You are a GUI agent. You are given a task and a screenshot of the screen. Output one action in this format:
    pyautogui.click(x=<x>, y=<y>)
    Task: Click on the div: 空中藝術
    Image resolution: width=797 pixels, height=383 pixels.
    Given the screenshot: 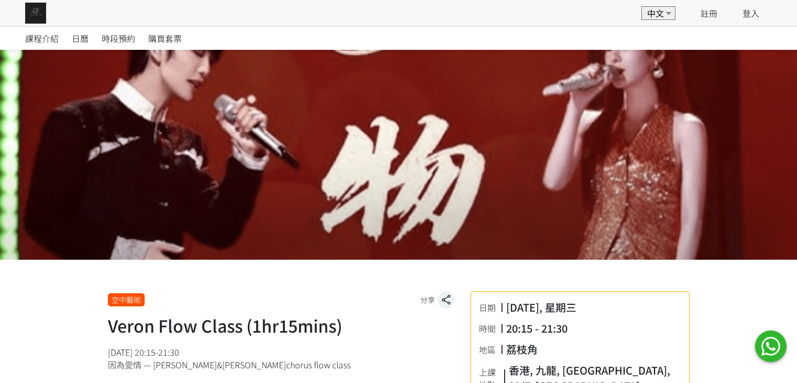 What is the action you would take?
    pyautogui.click(x=126, y=299)
    